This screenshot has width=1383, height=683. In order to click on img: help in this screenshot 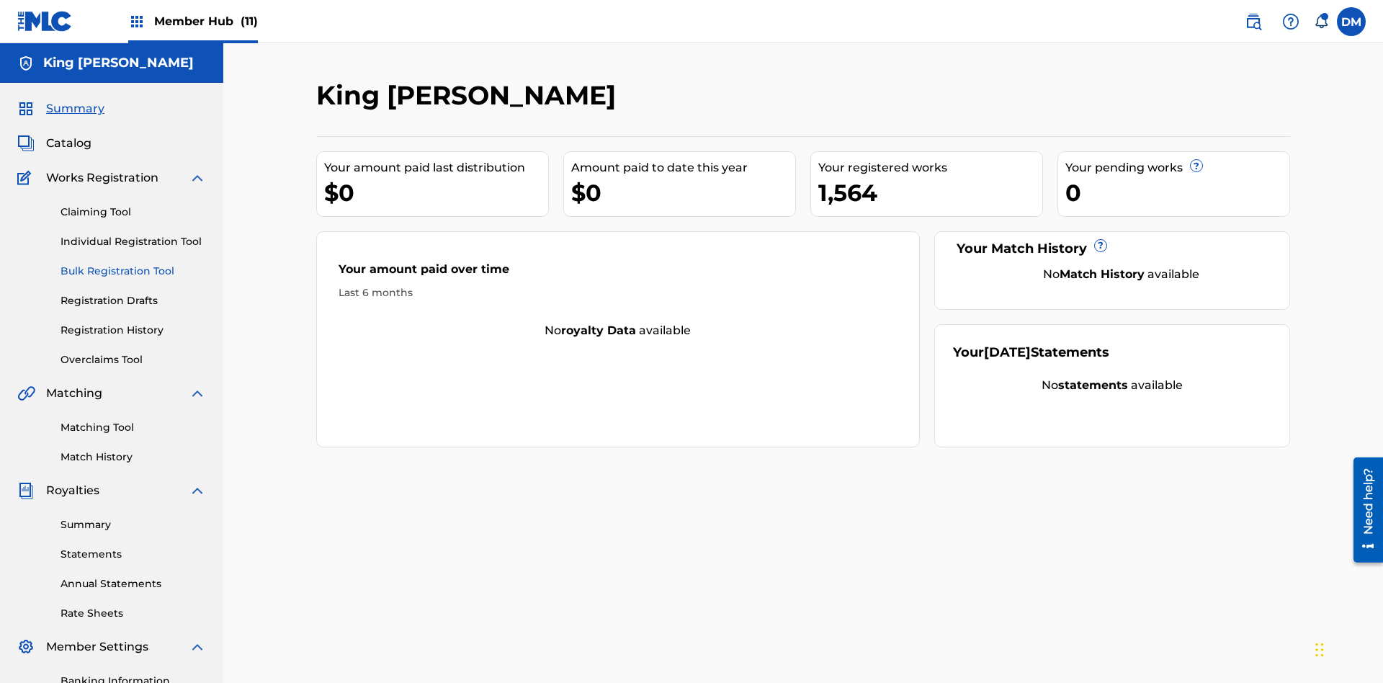, I will do `click(1290, 22)`.